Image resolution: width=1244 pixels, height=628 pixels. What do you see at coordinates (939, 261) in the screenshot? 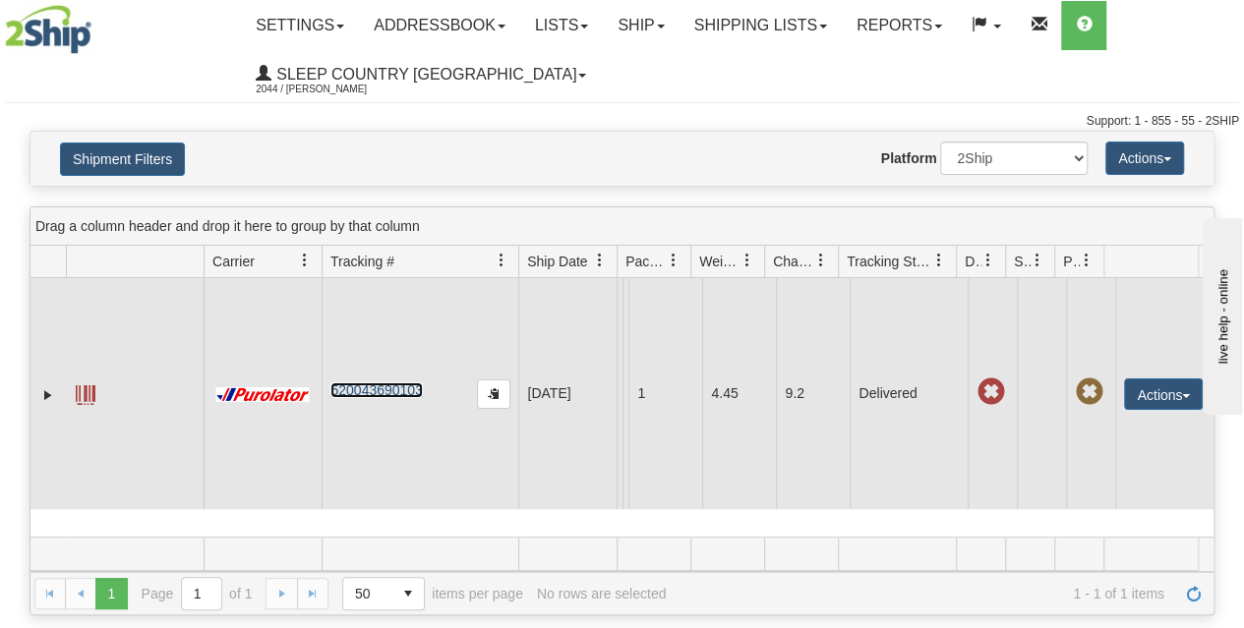
I see `a: Tracking Status filter column settings` at bounding box center [939, 261].